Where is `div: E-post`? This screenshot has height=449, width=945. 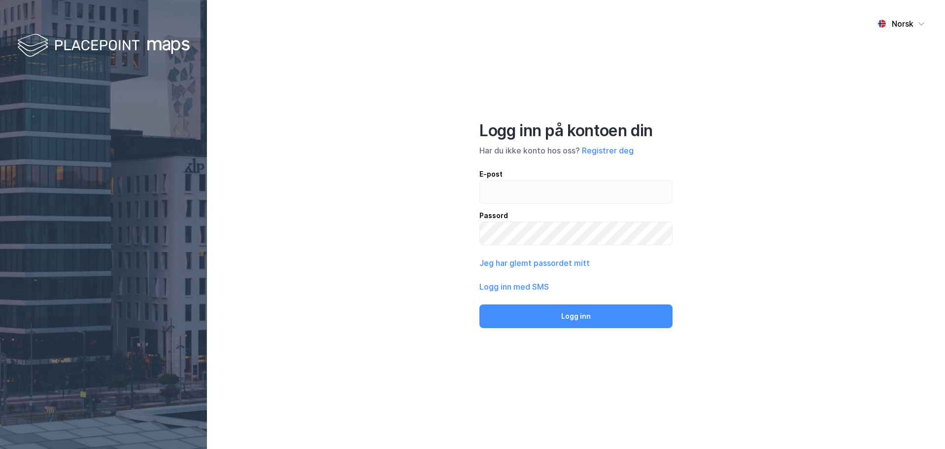 div: E-post is located at coordinates (576, 174).